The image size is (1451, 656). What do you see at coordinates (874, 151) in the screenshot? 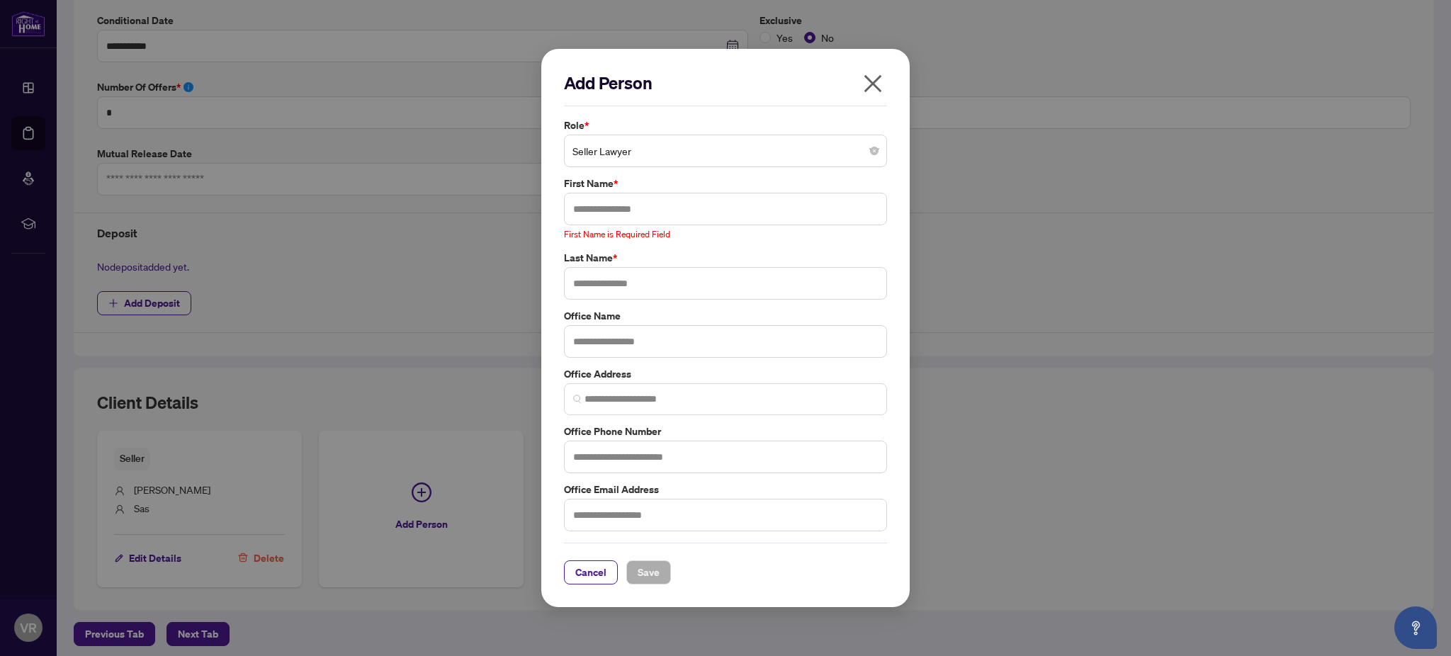
I see `span: close-circle` at bounding box center [874, 151].